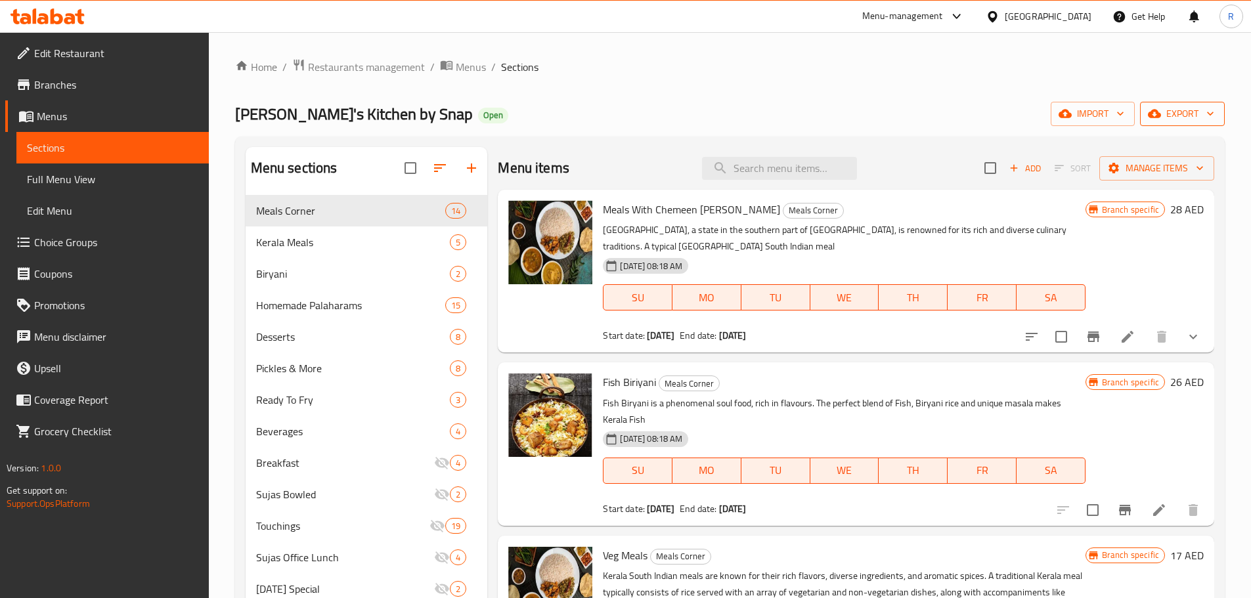  Describe the element at coordinates (107, 431) in the screenshot. I see `a: Grocery Checklist` at that location.